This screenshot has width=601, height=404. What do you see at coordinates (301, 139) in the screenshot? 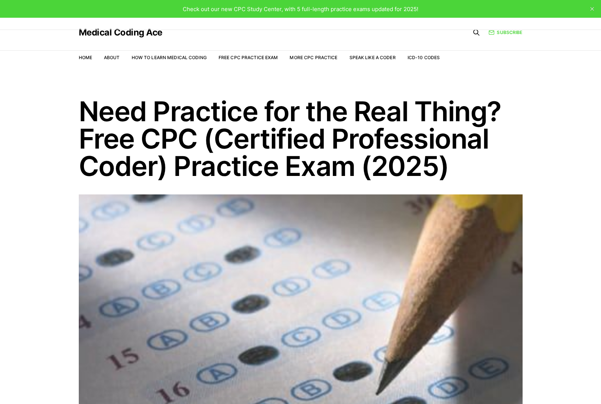
I see `h1: Need Practice for the Real Thing? Free CPC (Certified Professional Coder) Practice Exam (2025)` at bounding box center [301, 139].